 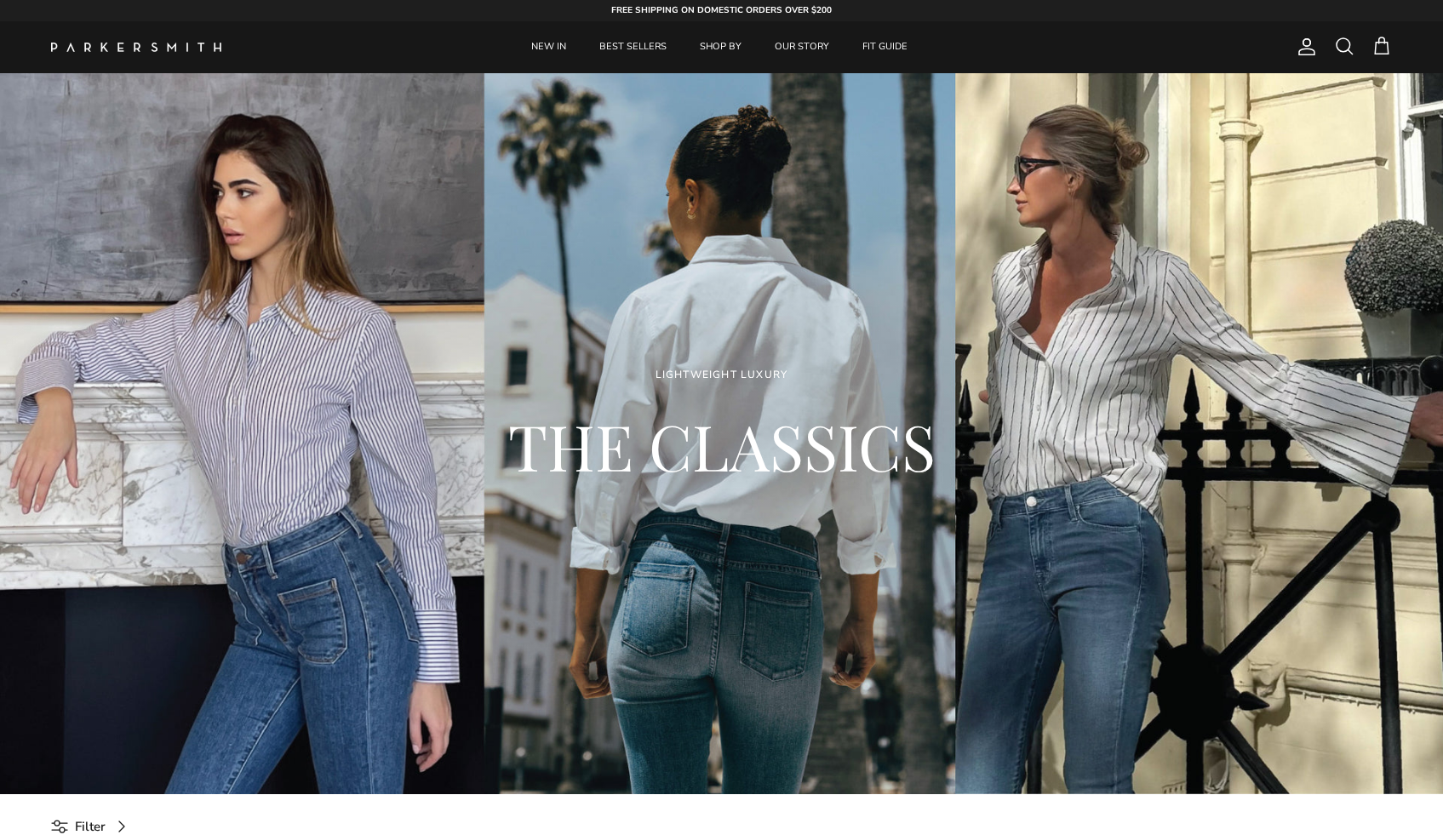 What do you see at coordinates (720, 47) in the screenshot?
I see `a: SHOP BY` at bounding box center [720, 47].